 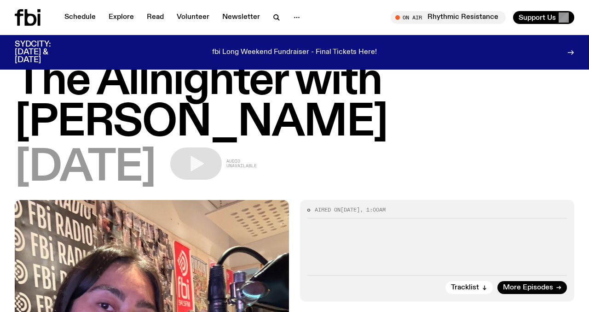 I want to click on span: Support Us, so click(x=537, y=17).